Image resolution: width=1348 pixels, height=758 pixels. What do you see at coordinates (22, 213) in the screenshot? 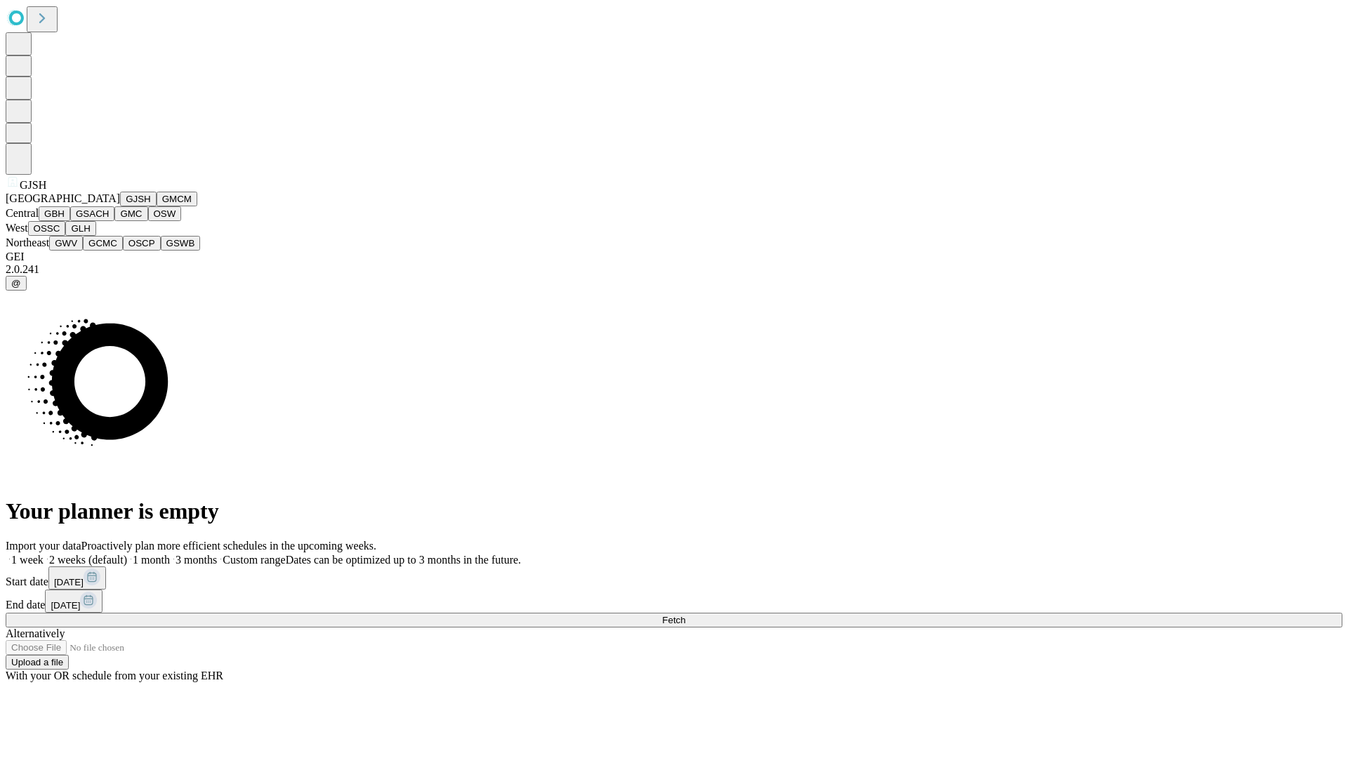
I see `span: Central` at bounding box center [22, 213].